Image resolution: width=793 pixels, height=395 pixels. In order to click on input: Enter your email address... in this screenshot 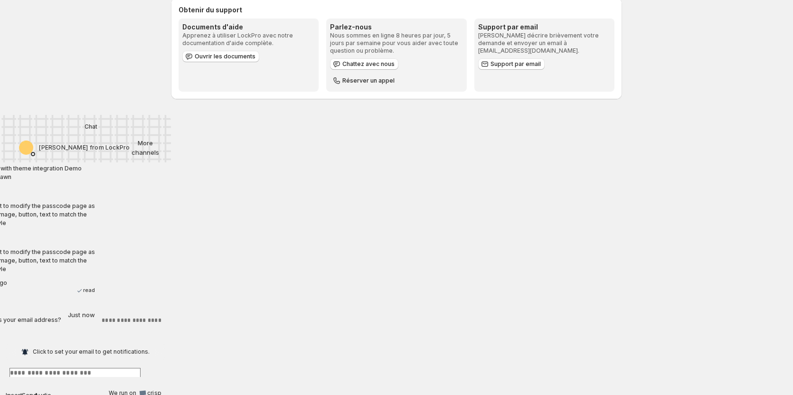, I will do `click(129, 320)`.